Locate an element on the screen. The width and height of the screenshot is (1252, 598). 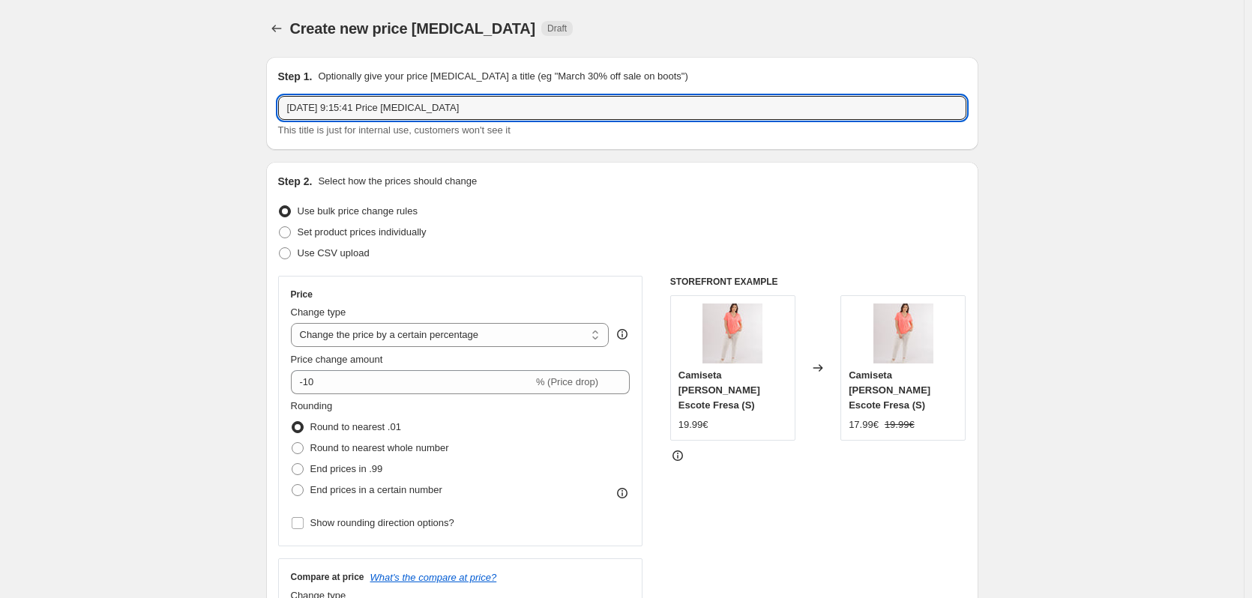
h2: Step 2. is located at coordinates (295, 181).